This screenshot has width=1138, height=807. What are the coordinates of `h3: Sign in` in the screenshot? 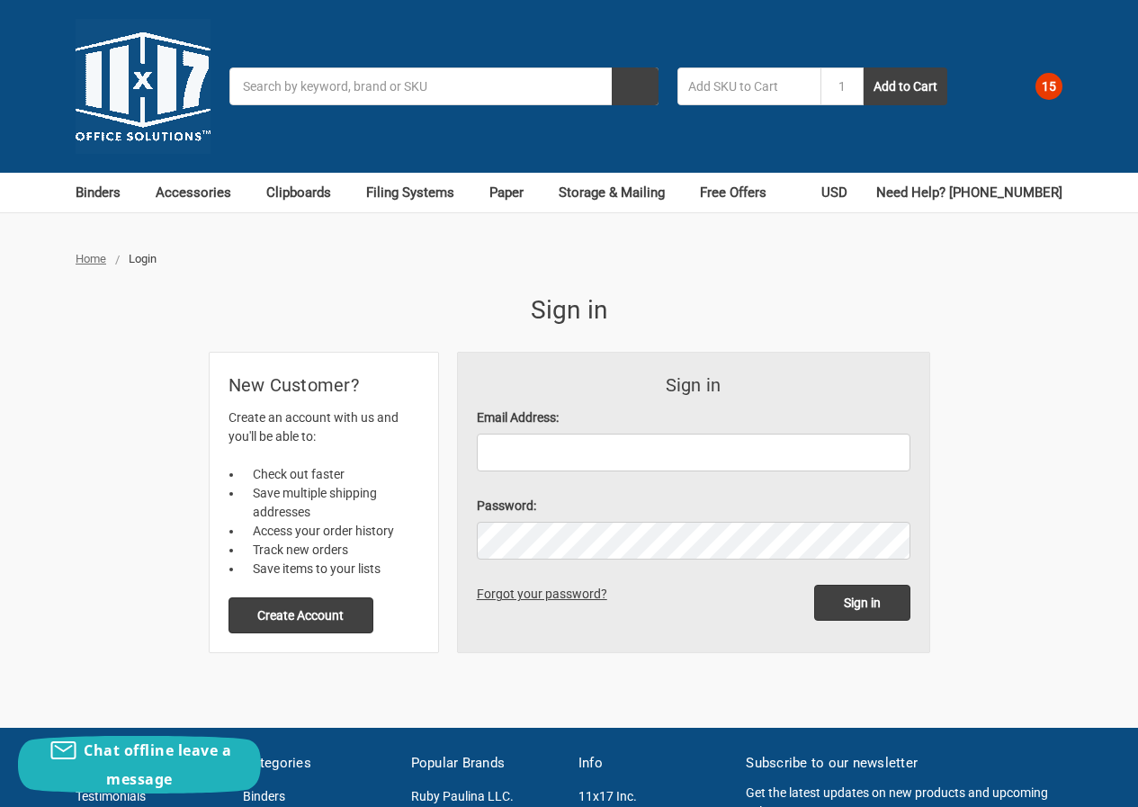 It's located at (693, 385).